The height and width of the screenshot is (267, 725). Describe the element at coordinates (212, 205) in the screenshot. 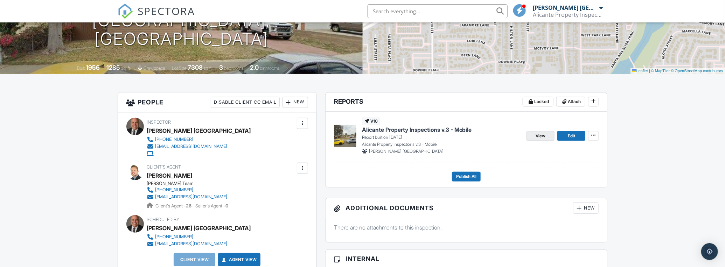

I see `span: Seller's Agent -` at that location.